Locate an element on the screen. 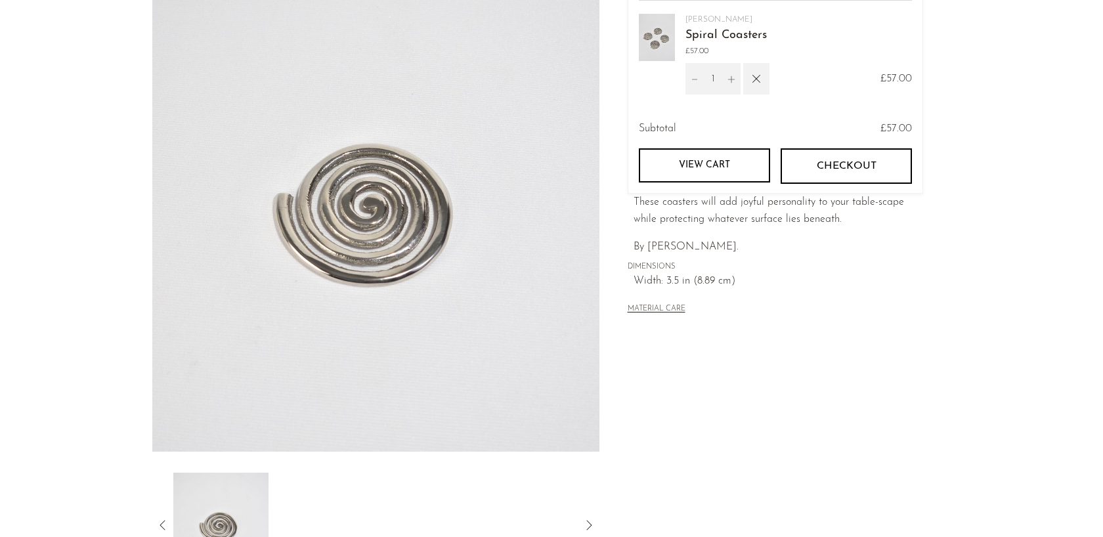  span: Checkout is located at coordinates (845, 166).